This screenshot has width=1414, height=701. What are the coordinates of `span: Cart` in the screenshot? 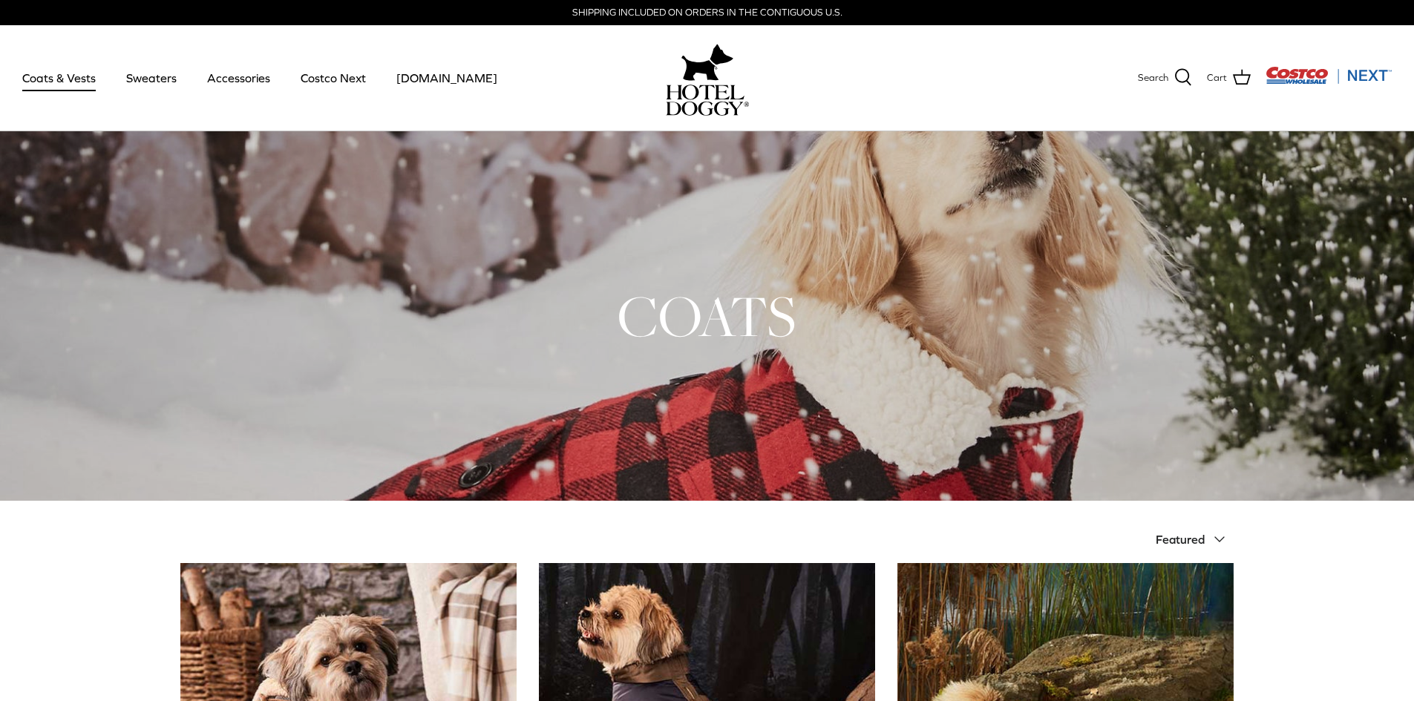 It's located at (1216, 78).